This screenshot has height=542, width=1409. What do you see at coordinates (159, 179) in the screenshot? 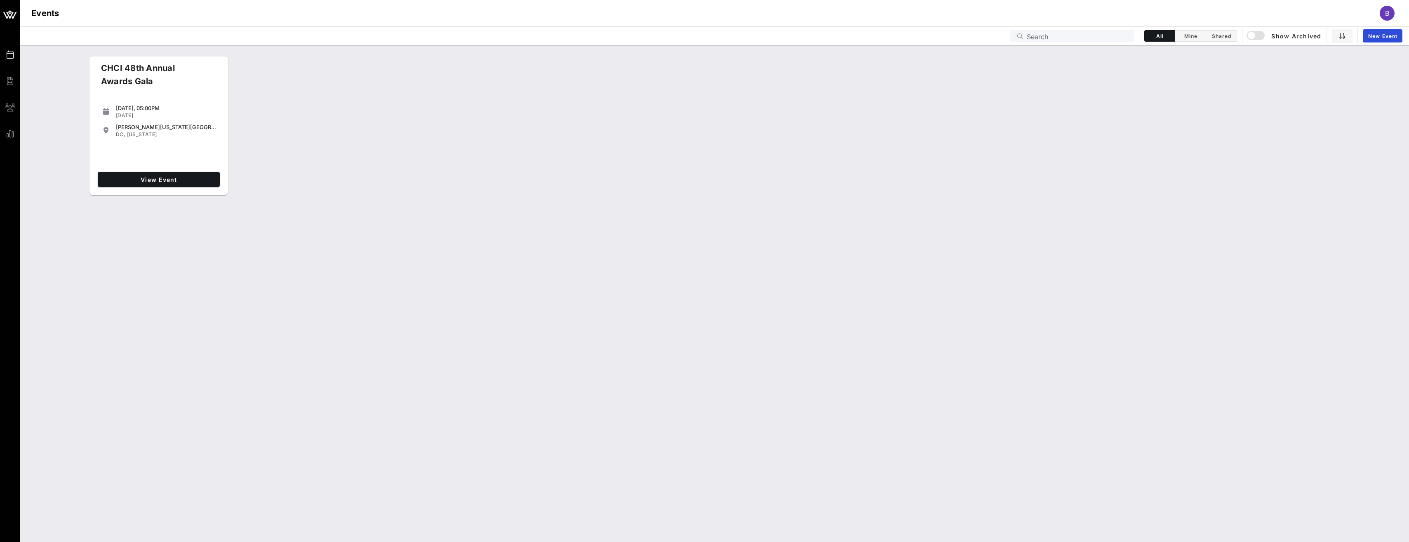
I see `span: View Event` at bounding box center [159, 179].